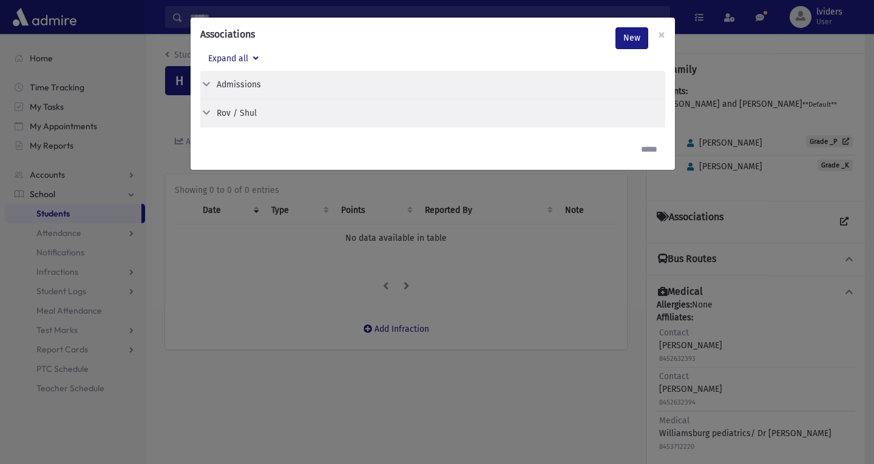 The height and width of the screenshot is (464, 874). What do you see at coordinates (233, 60) in the screenshot?
I see `button: Expand all` at bounding box center [233, 60].